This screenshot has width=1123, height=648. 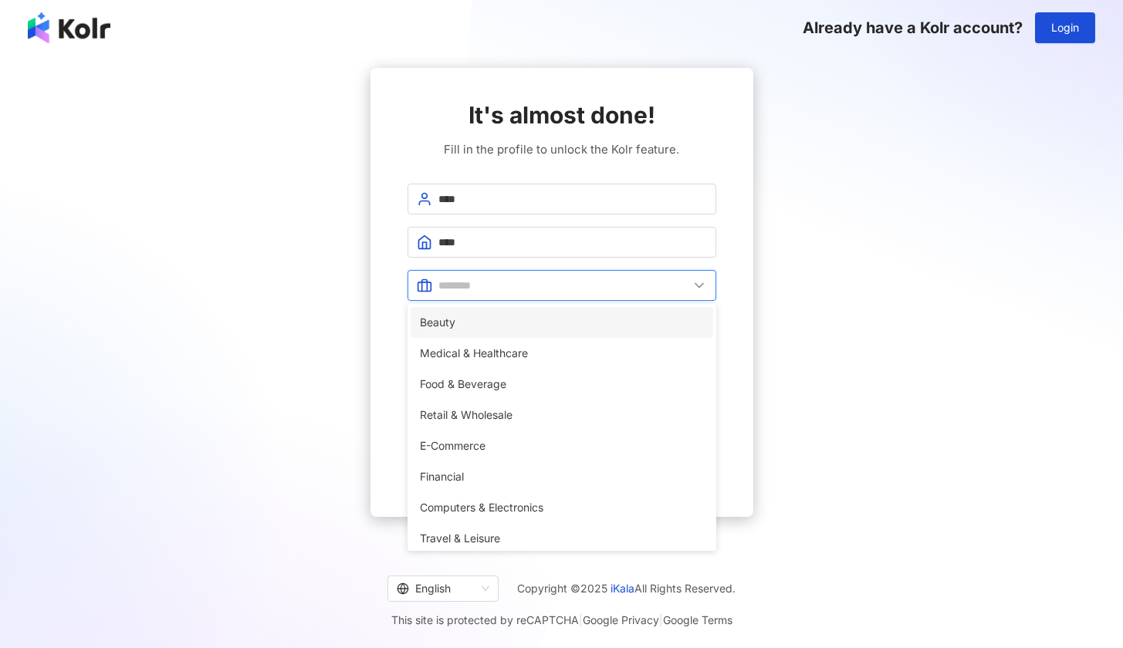 What do you see at coordinates (562, 477) in the screenshot?
I see `span: Financial` at bounding box center [562, 477].